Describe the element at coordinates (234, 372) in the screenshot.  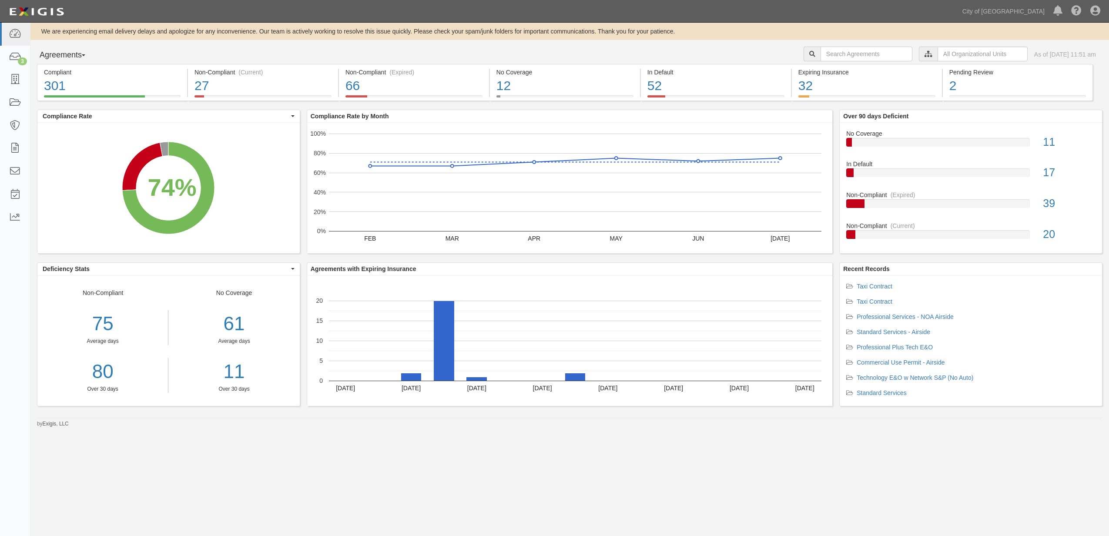
I see `a: 11` at that location.